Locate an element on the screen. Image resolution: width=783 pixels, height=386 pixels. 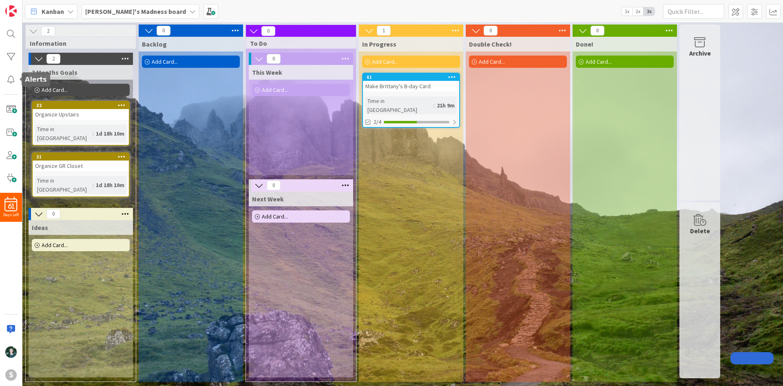
div: 31Organize GR Closet is located at coordinates (81, 162).